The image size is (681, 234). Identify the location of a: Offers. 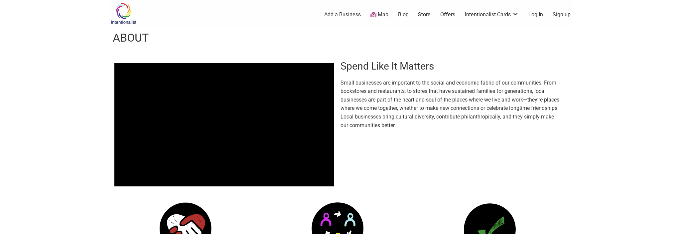
(448, 15).